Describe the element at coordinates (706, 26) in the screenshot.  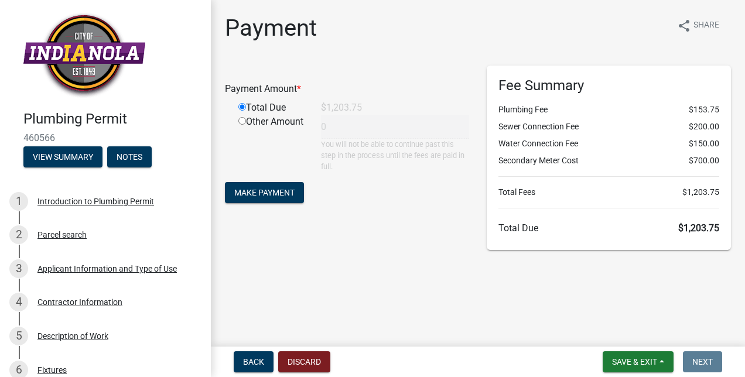
I see `span: Share` at that location.